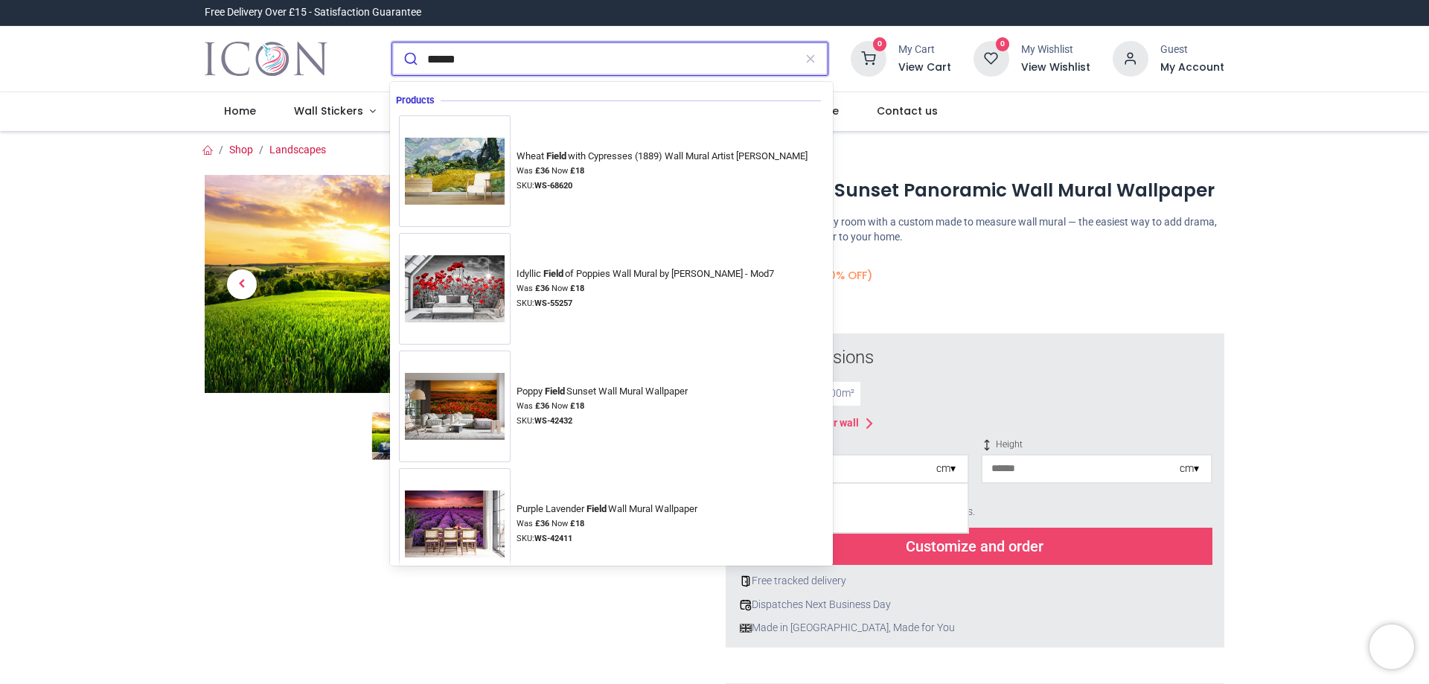 Image resolution: width=1429 pixels, height=684 pixels. Describe the element at coordinates (853, 496) in the screenshot. I see `div: Centimeters (cm)` at that location.